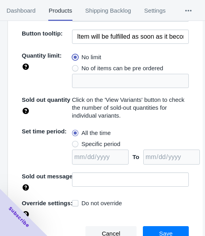  What do you see at coordinates (19, 217) in the screenshot?
I see `span: Subscribe` at bounding box center [19, 217].